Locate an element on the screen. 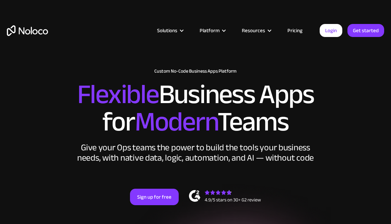 This screenshot has height=224, width=391. span: Modern is located at coordinates (176, 122).